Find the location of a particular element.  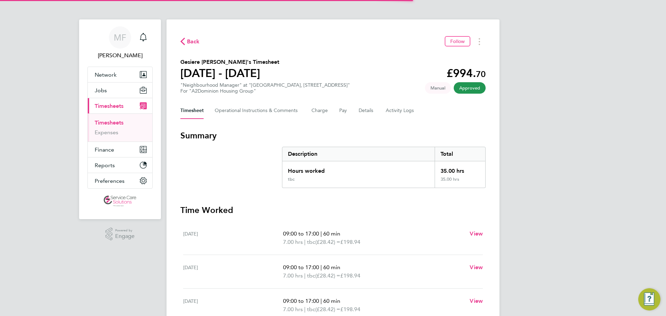

button: Timesheets is located at coordinates (120, 106).